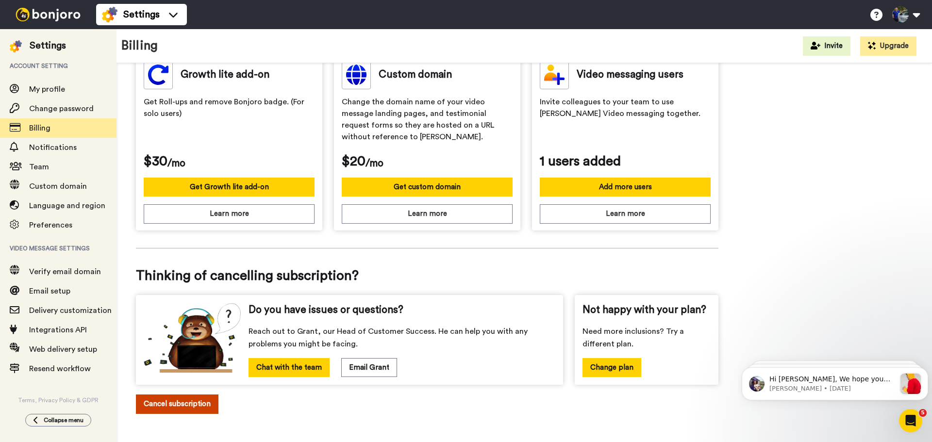 The width and height of the screenshot is (932, 442). I want to click on span: Do you have issues or questions?, so click(326, 310).